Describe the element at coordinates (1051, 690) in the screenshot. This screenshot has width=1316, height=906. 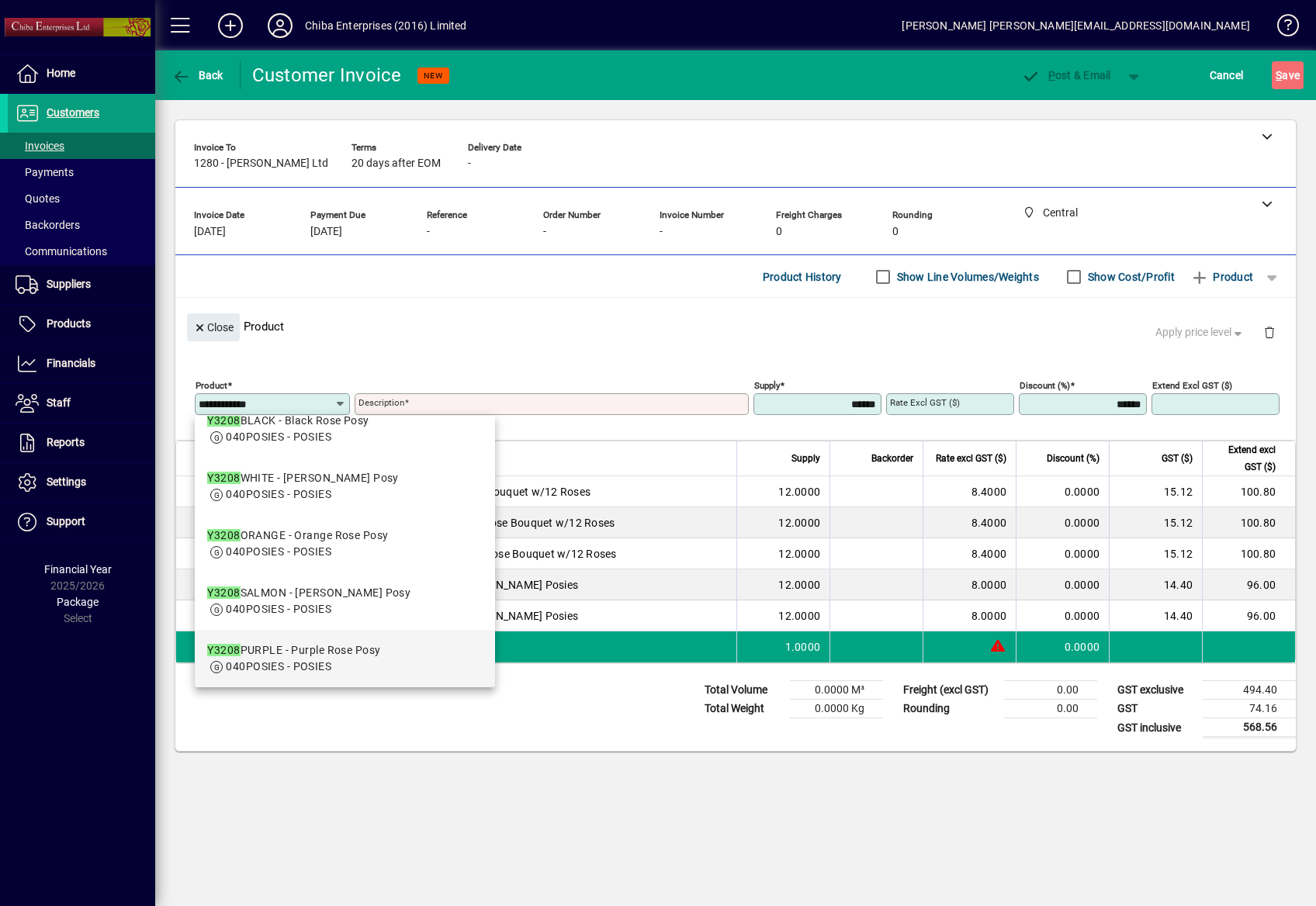
I see `td: 0.00` at that location.